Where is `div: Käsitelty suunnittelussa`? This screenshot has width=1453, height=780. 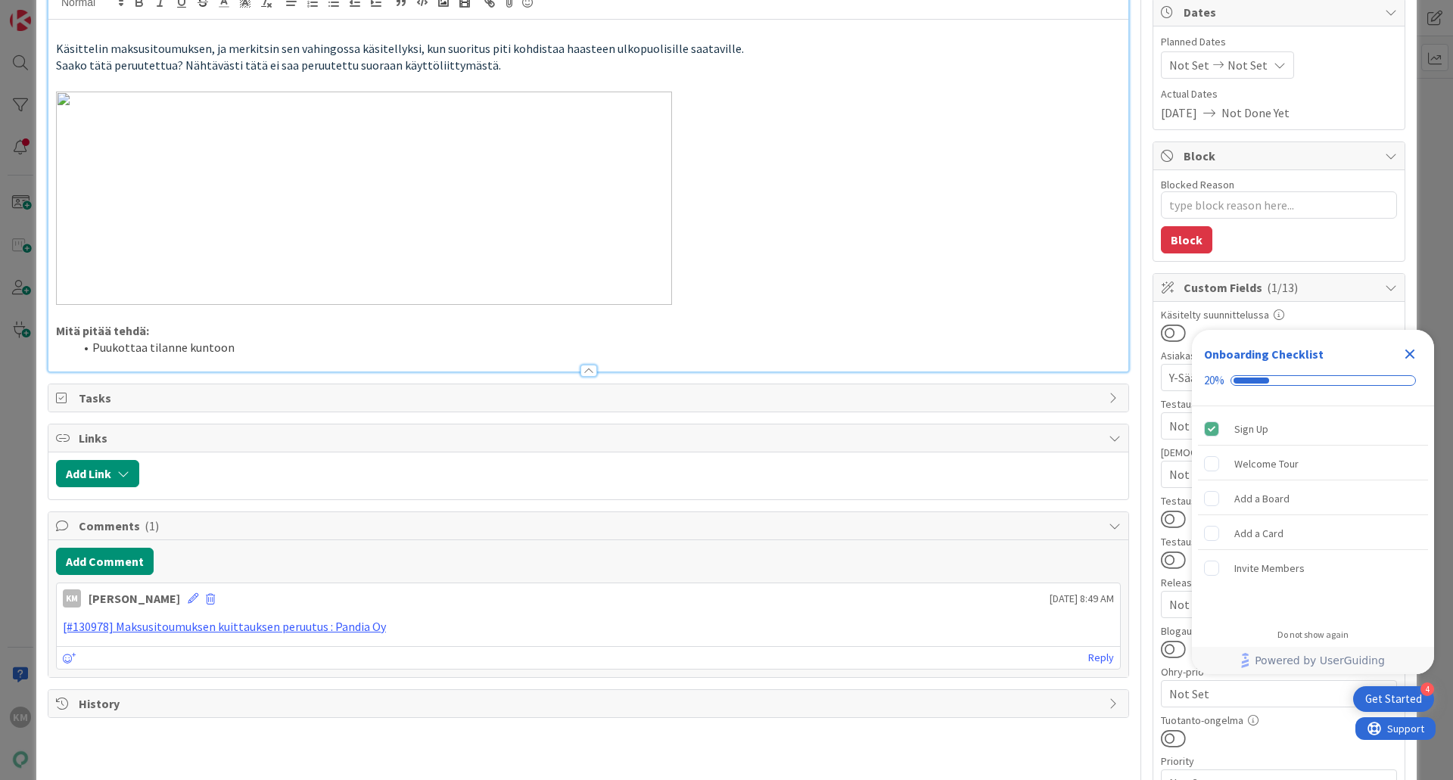 div: Käsitelty suunnittelussa is located at coordinates (1279, 315).